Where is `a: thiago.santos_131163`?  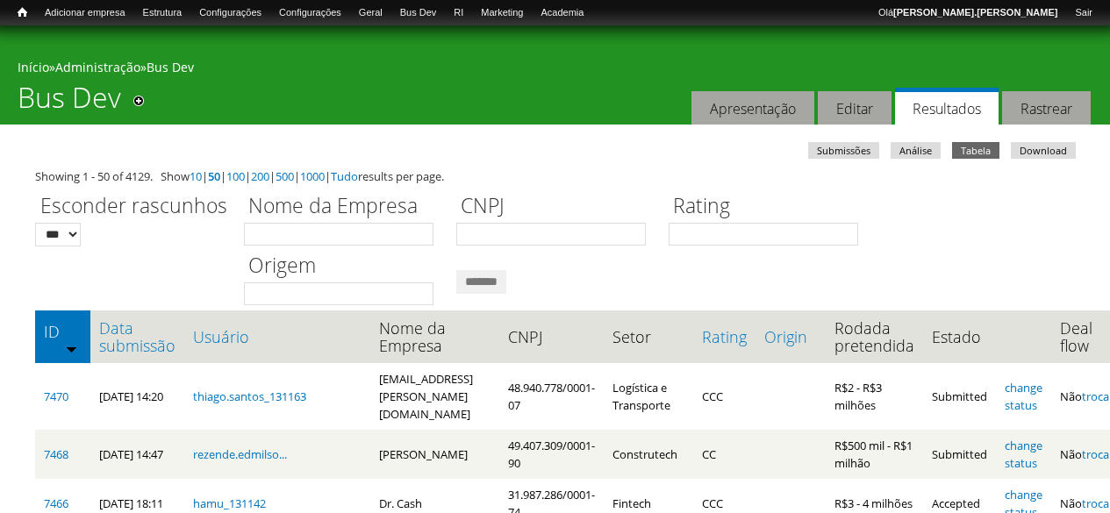
a: thiago.santos_131163 is located at coordinates (249, 397).